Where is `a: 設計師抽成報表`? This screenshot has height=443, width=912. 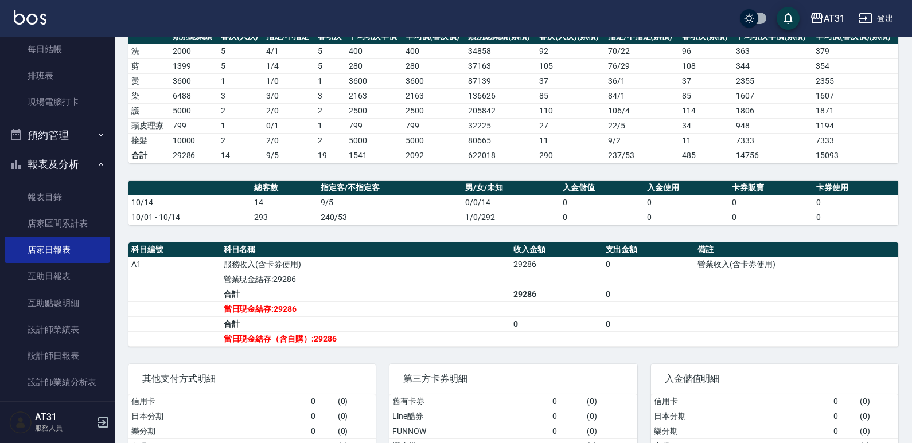
a: 設計師抽成報表 is located at coordinates (57, 410).